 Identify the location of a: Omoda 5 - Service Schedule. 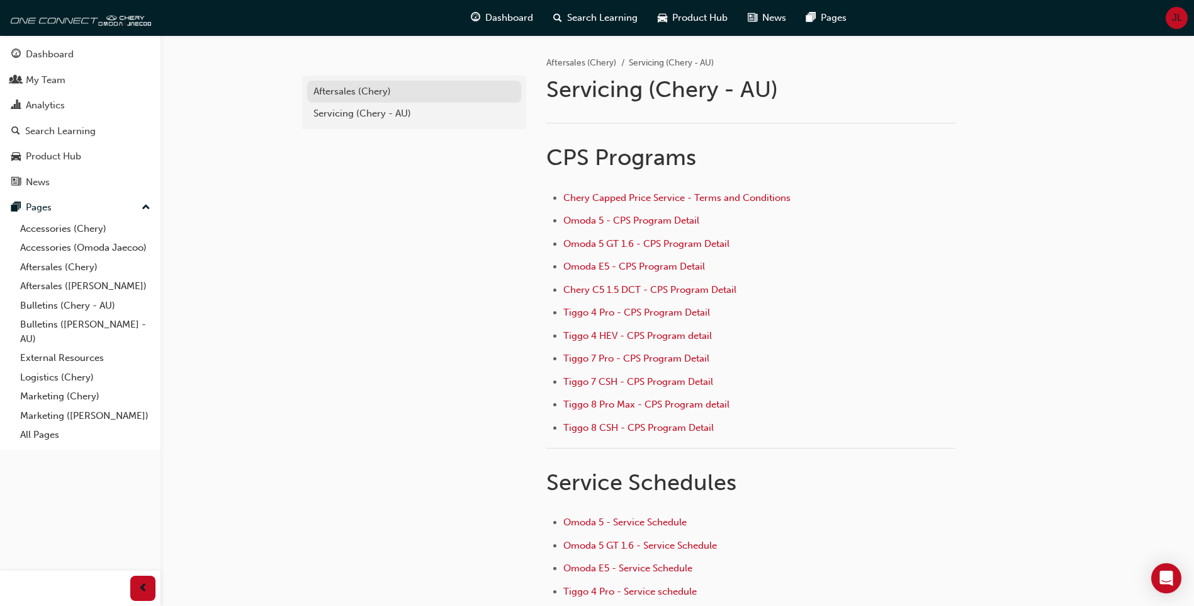
(625, 522).